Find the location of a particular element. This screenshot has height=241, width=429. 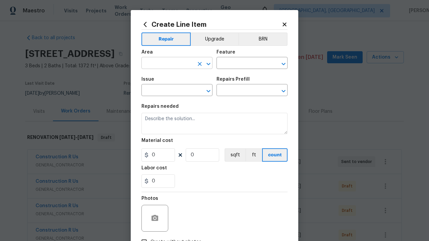

h5: Area is located at coordinates (147, 52).